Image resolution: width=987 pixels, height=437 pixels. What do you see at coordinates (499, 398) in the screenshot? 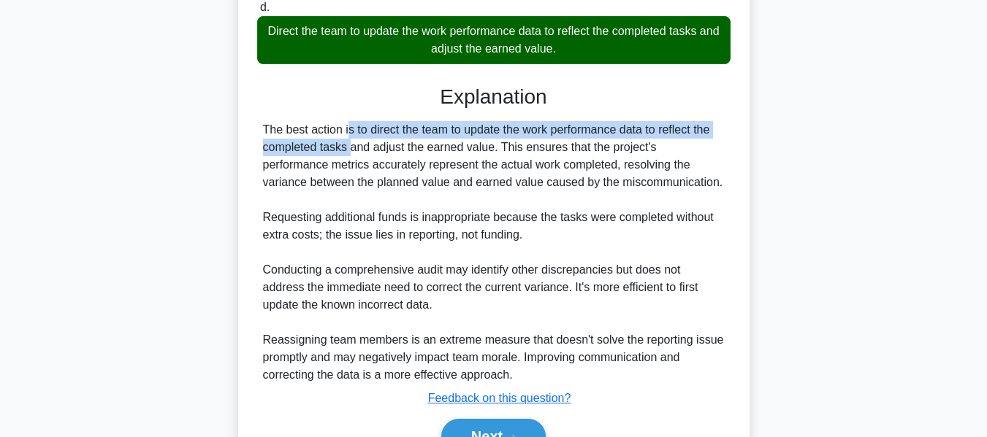
I see `a: Feedback on this question?` at bounding box center [499, 398].